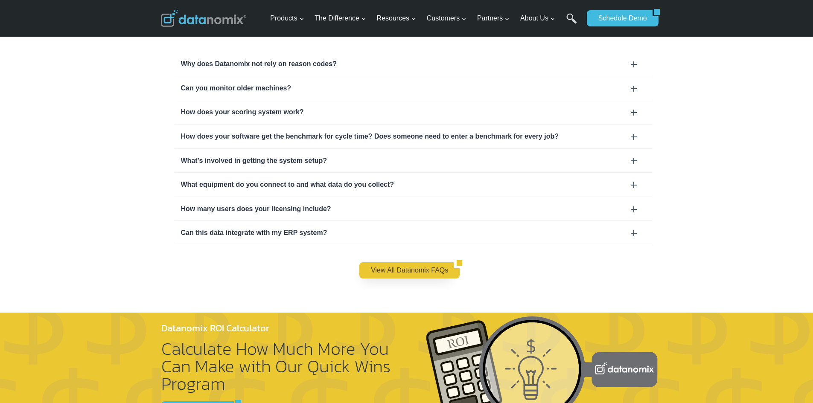 The image size is (813, 403). Describe the element at coordinates (413, 136) in the screenshot. I see `div: How does your software get the benchmark for cycle time? Does someone need to enter a benchmark f...` at that location.